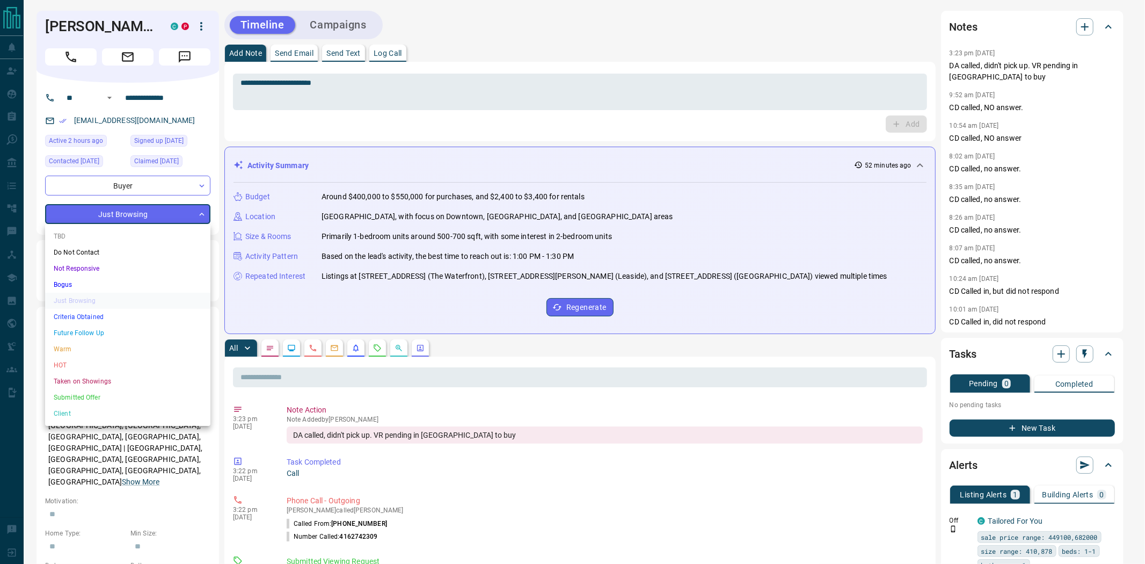 The height and width of the screenshot is (564, 1145). Describe the element at coordinates (128, 236) in the screenshot. I see `li: TBD` at that location.